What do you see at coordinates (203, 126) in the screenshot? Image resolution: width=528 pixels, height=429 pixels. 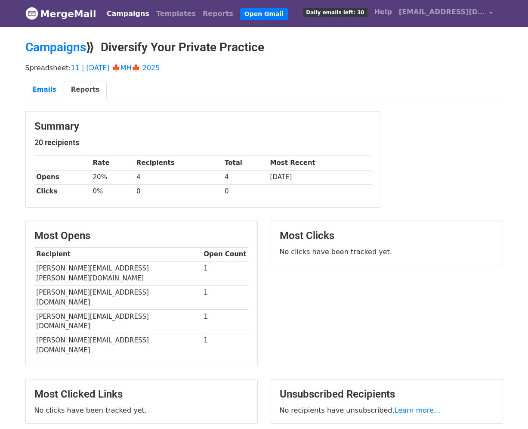 I see `h3: Summary` at bounding box center [203, 126].